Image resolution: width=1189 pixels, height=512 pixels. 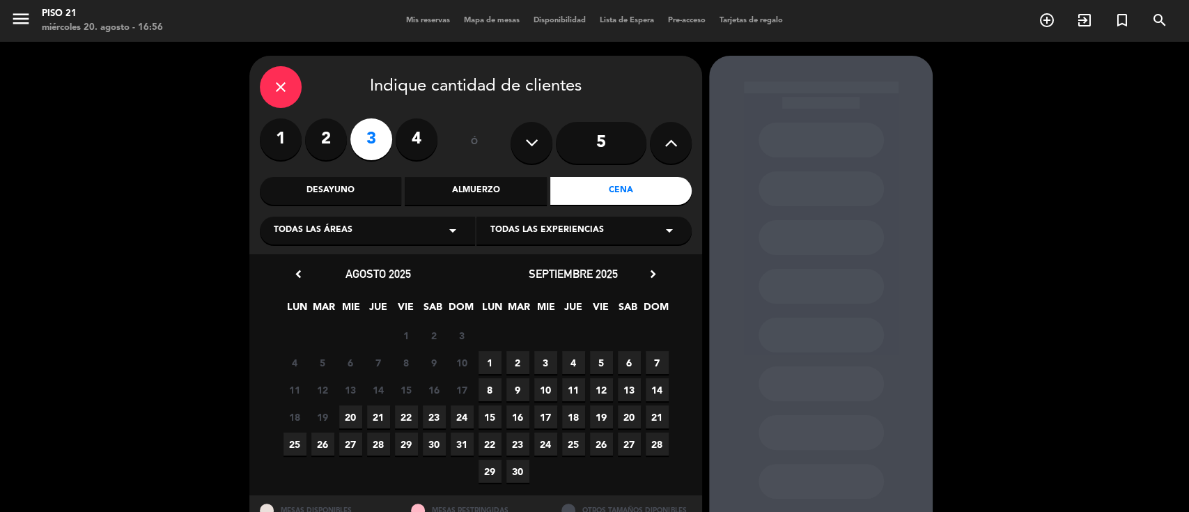 I want to click on span: Pre-acceso, so click(x=687, y=20).